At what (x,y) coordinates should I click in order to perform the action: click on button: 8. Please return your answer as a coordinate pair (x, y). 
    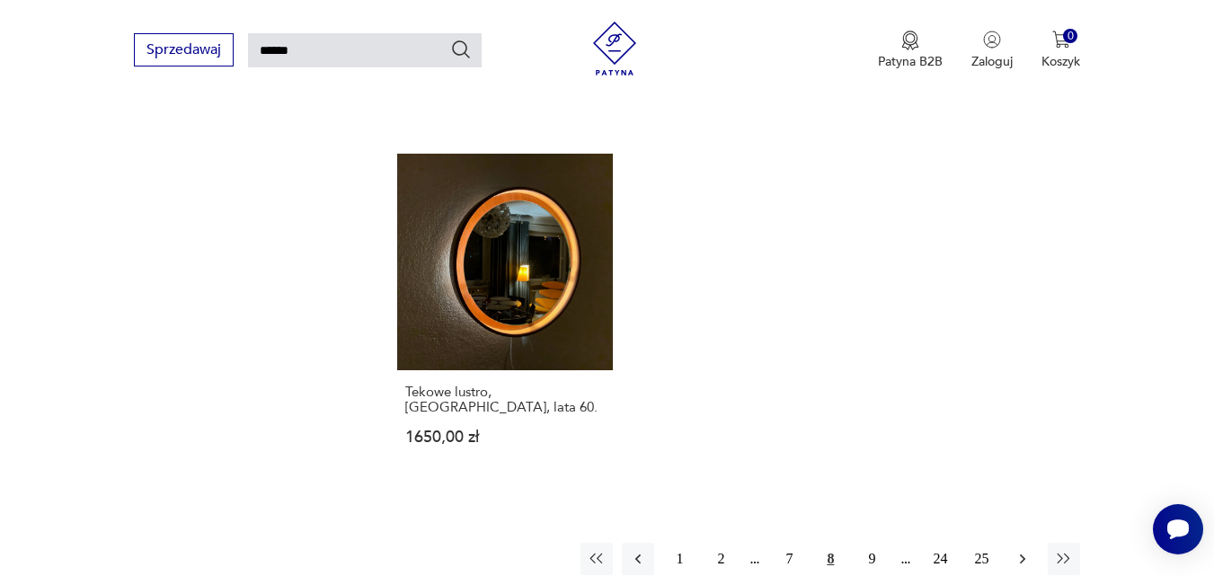
    Looking at the image, I should click on (830, 559).